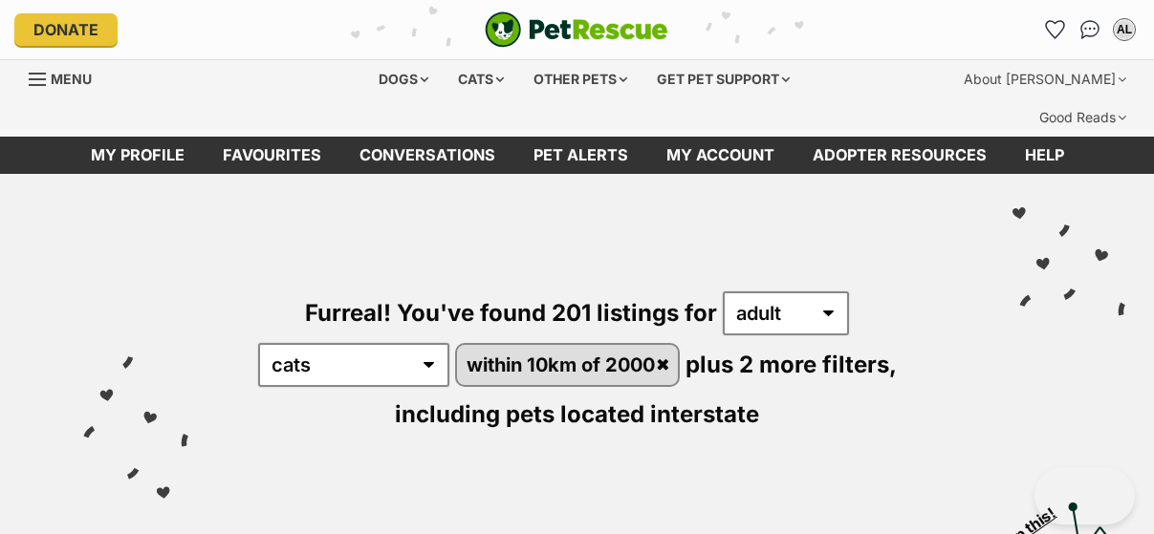  Describe the element at coordinates (900, 155) in the screenshot. I see `a: Adopter resources` at that location.